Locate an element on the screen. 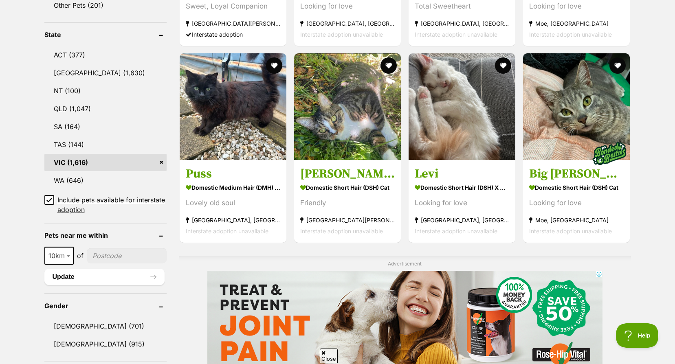  img: bonded besties is located at coordinates (610, 154).